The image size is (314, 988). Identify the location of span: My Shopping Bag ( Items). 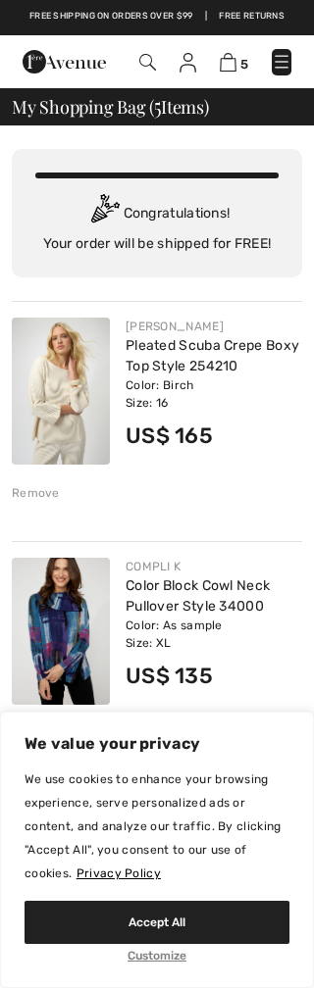
(110, 107).